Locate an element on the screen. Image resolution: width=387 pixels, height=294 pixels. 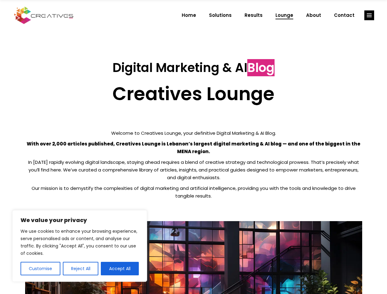
h2: Creatives Lounge is located at coordinates (194, 94).